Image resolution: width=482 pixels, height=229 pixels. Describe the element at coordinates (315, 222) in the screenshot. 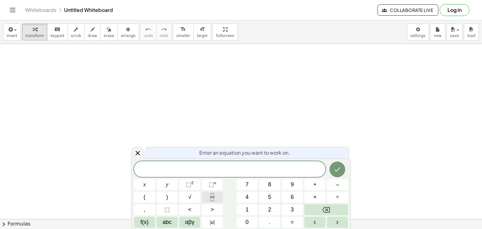

I see `button: Left arrow` at that location.